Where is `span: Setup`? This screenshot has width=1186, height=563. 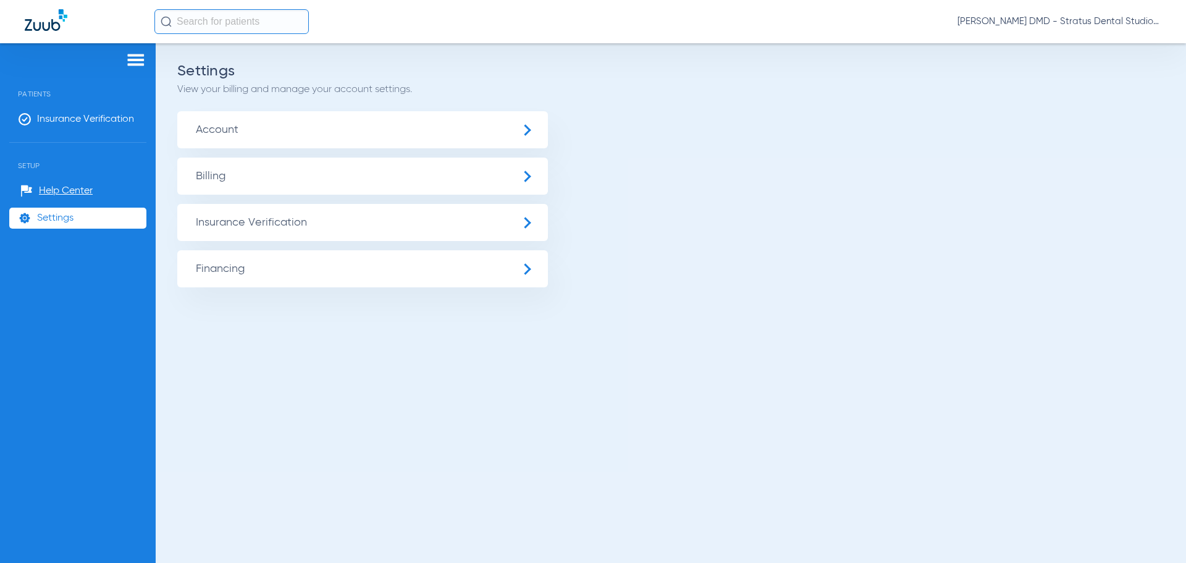 span: Setup is located at coordinates (78, 156).